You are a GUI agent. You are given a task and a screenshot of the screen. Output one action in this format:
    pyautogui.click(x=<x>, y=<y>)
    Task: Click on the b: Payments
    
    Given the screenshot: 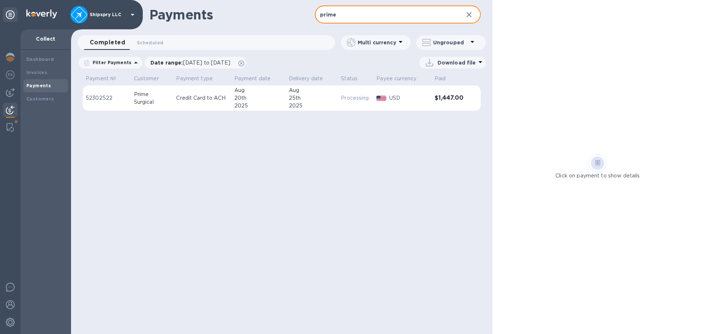 What is the action you would take?
    pyautogui.click(x=38, y=85)
    